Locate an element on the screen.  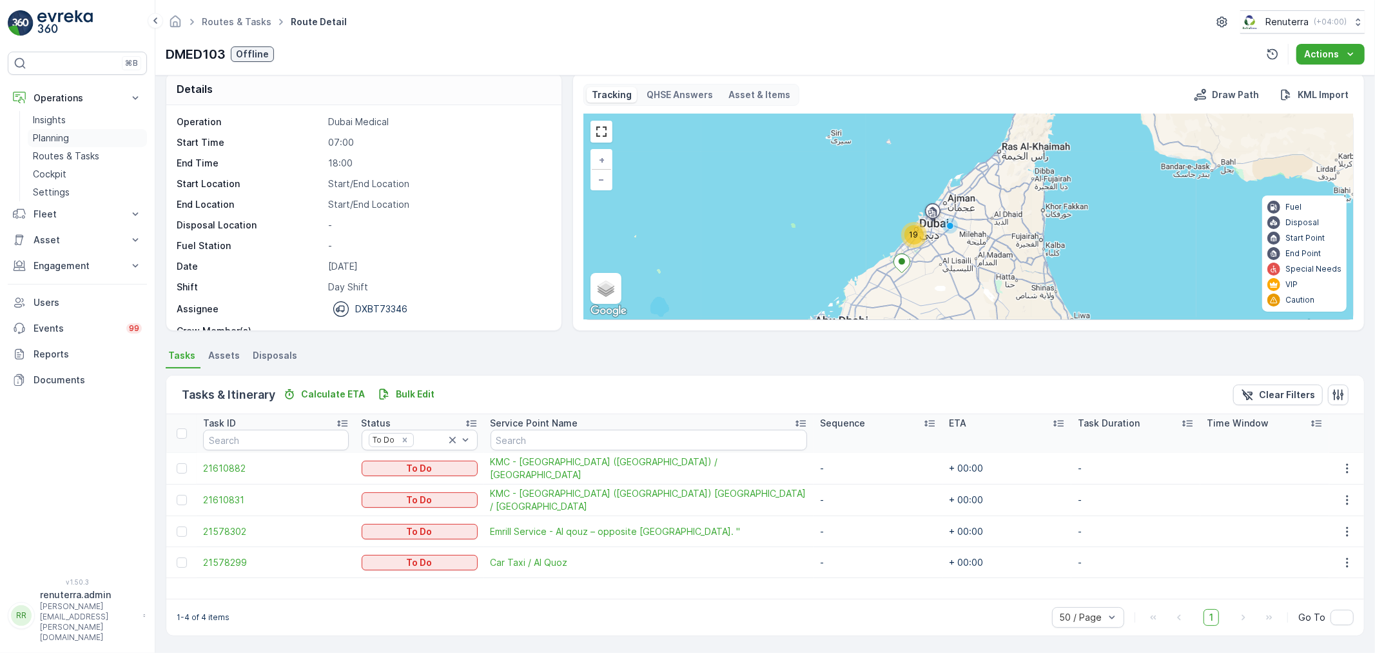
button: Offline is located at coordinates (252, 54).